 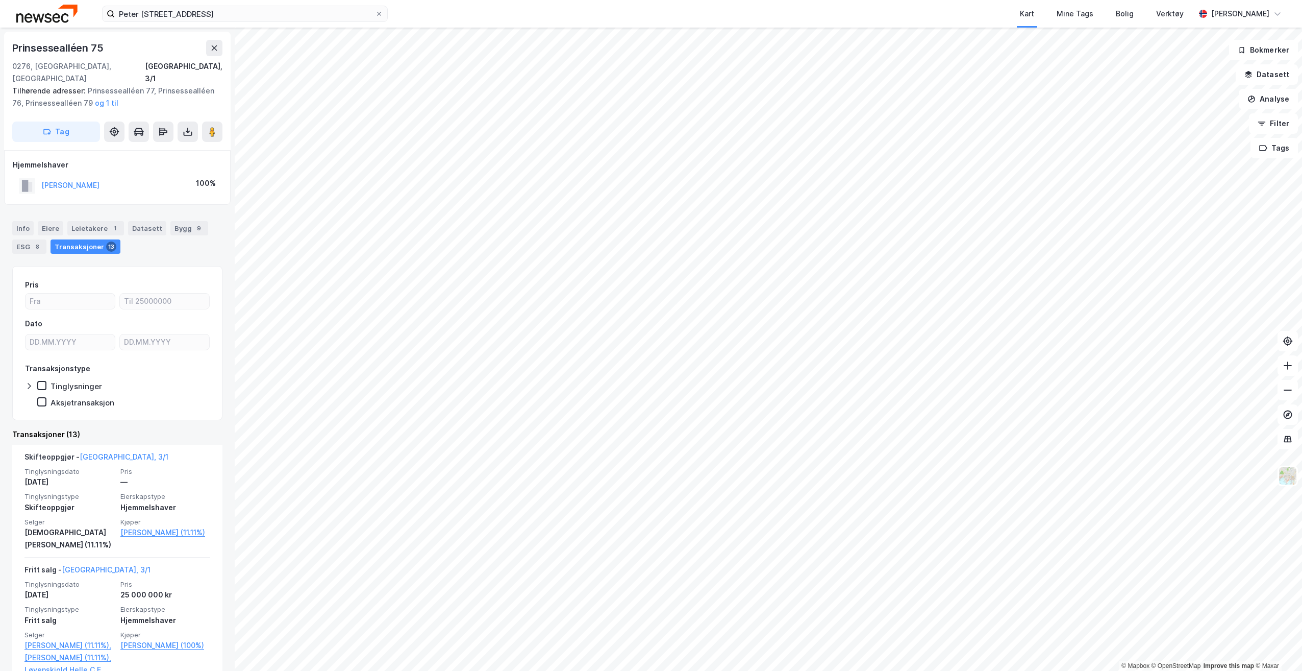 I want to click on button: Analyse, so click(x=1269, y=99).